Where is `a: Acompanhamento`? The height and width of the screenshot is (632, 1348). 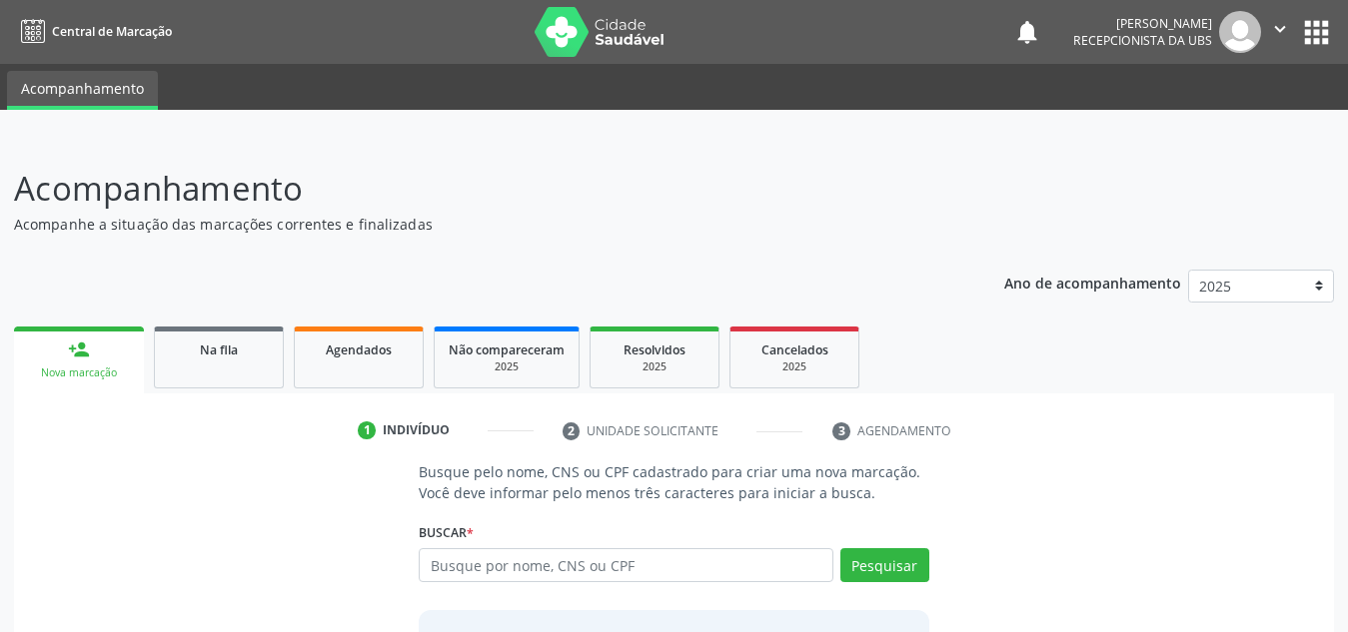
a: Acompanhamento is located at coordinates (82, 90).